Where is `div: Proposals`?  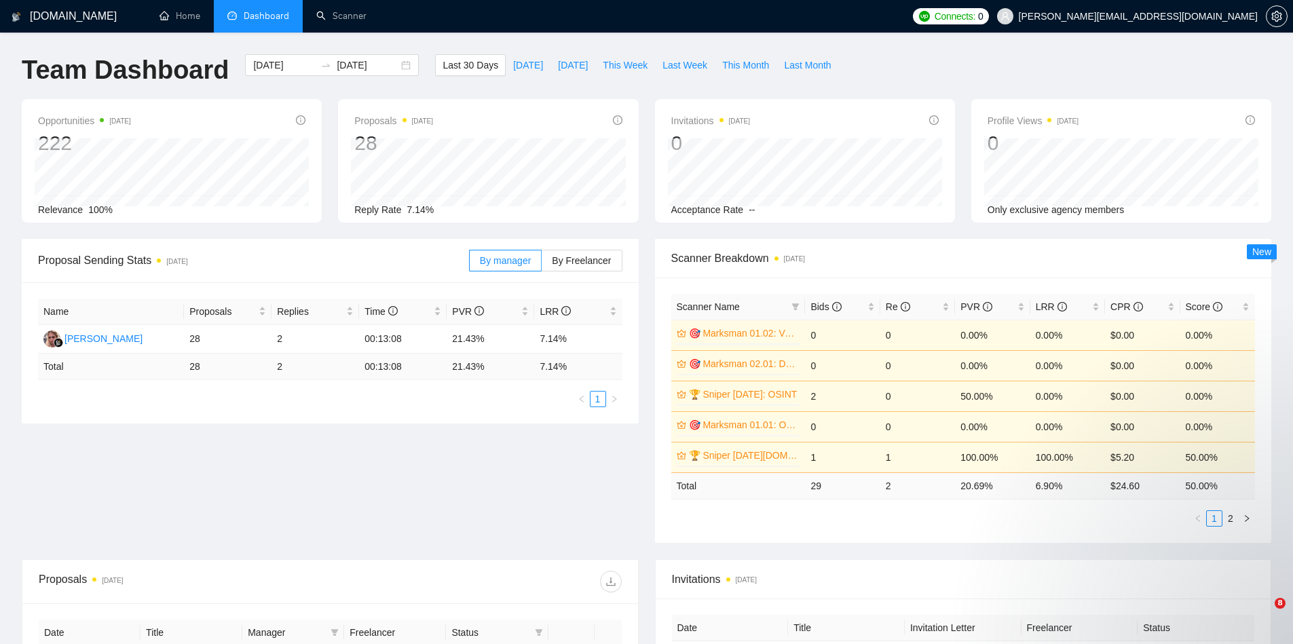
div: Proposals is located at coordinates (184, 582).